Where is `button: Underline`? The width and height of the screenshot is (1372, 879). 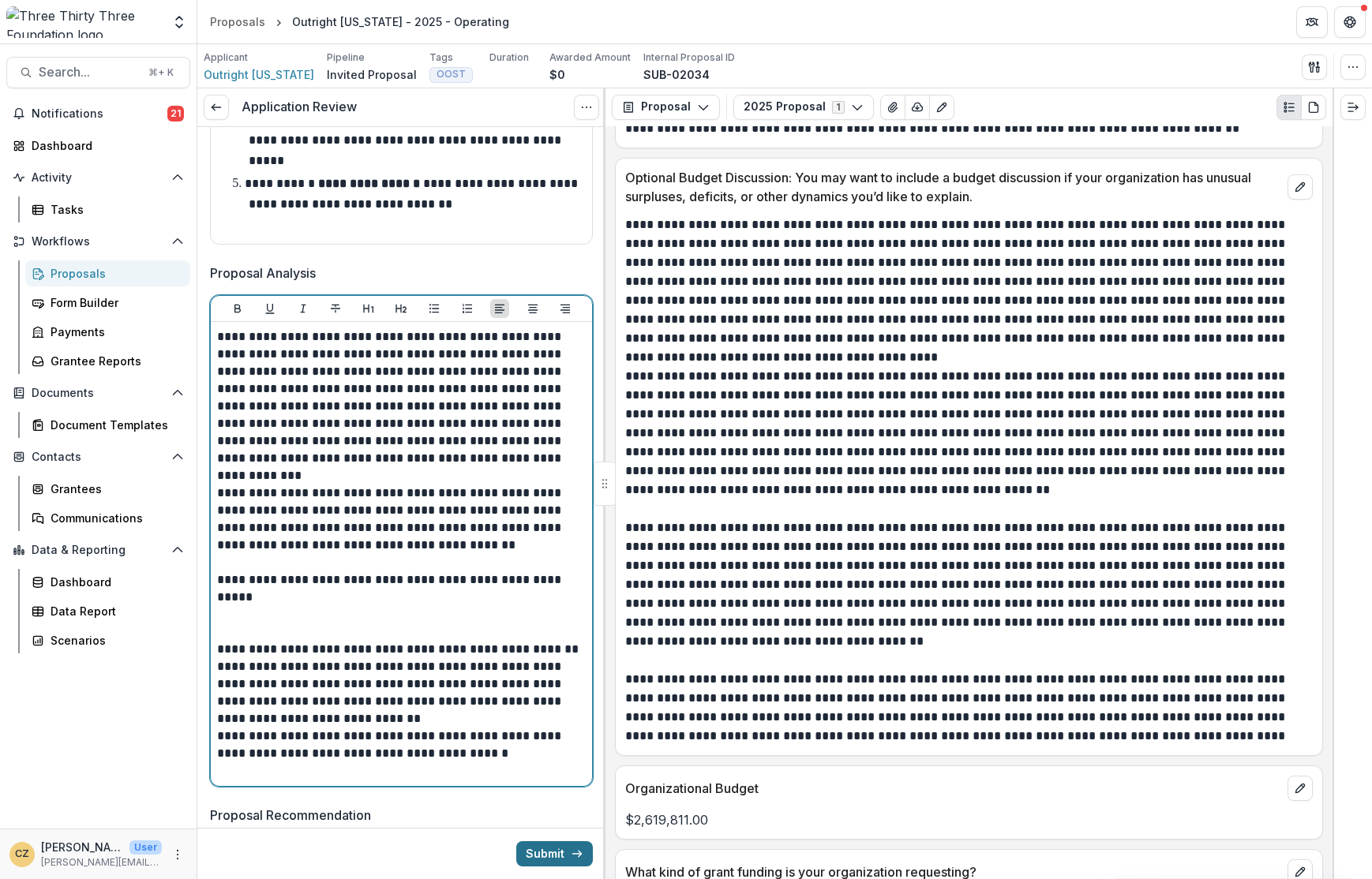
button: Underline is located at coordinates (270, 309).